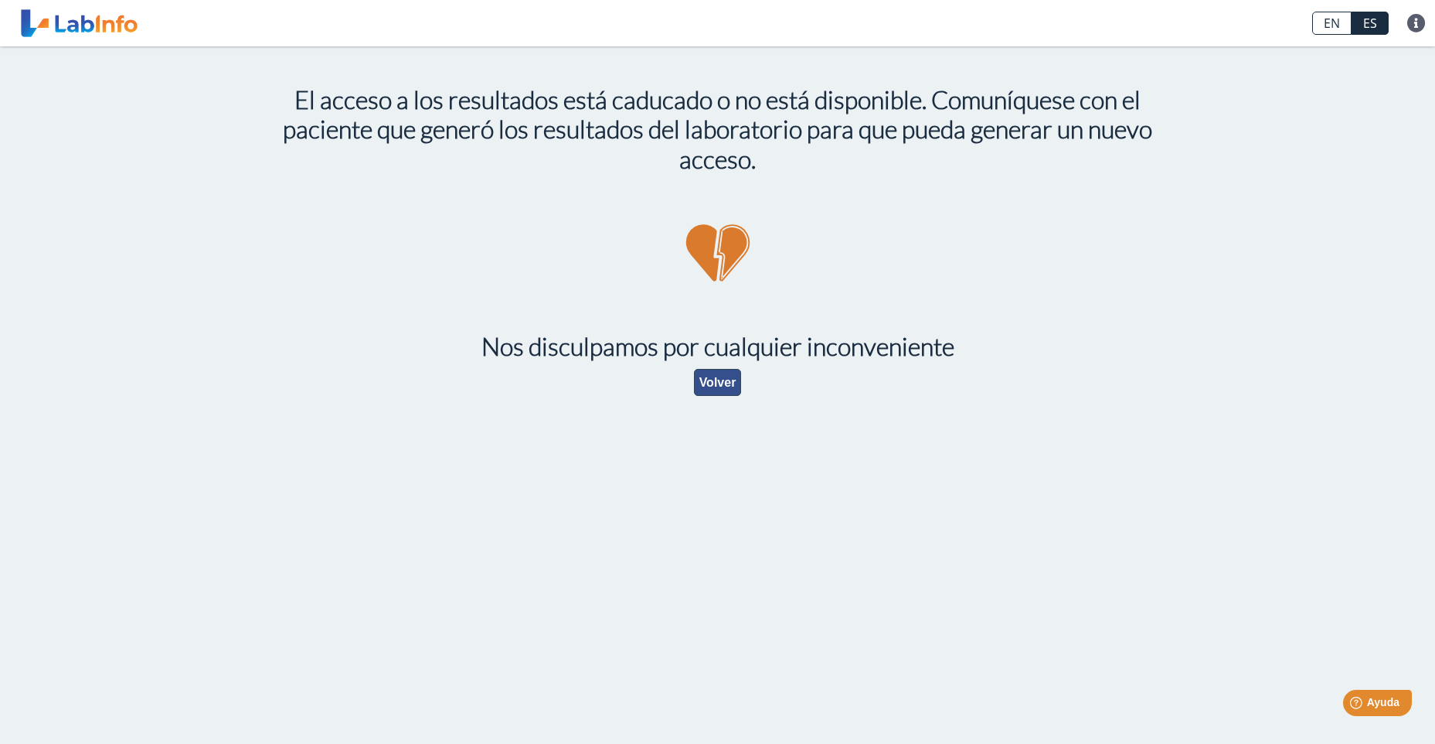 Image resolution: width=1435 pixels, height=744 pixels. I want to click on a: EN, so click(1332, 23).